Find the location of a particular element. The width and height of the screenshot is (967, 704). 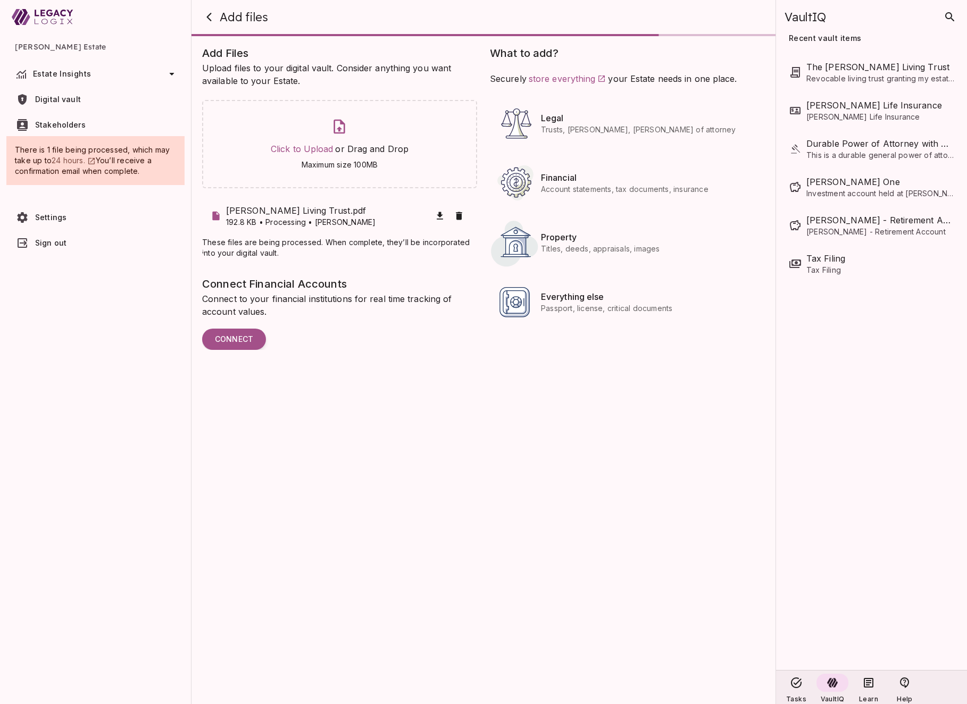

span: Settings is located at coordinates (51, 217).